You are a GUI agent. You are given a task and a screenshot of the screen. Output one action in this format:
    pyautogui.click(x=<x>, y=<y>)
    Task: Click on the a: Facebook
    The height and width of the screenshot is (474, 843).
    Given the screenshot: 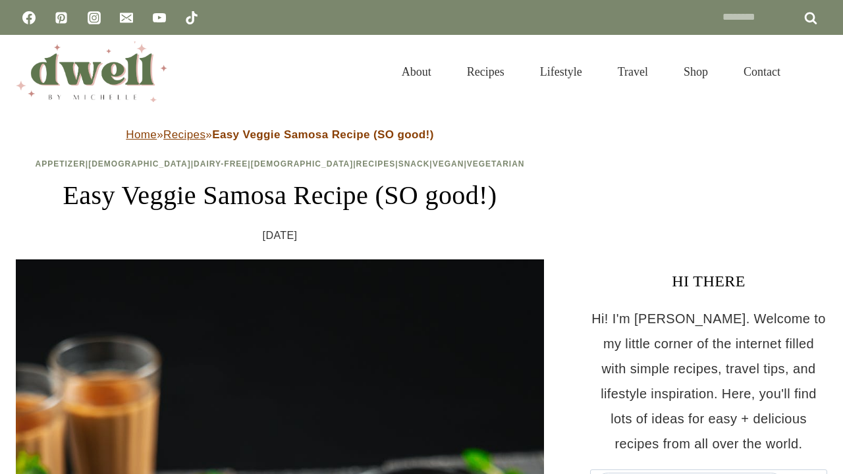 What is the action you would take?
    pyautogui.click(x=29, y=18)
    